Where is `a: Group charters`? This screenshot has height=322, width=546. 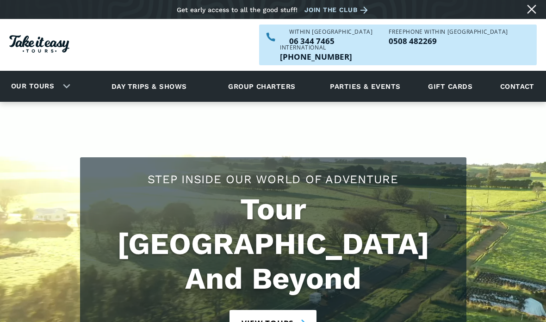
a: Group charters is located at coordinates (261, 86).